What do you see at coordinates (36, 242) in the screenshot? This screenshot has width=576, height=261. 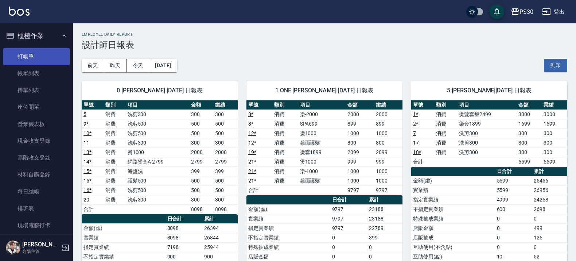 I see `a: 掃碼打卡` at bounding box center [36, 242].